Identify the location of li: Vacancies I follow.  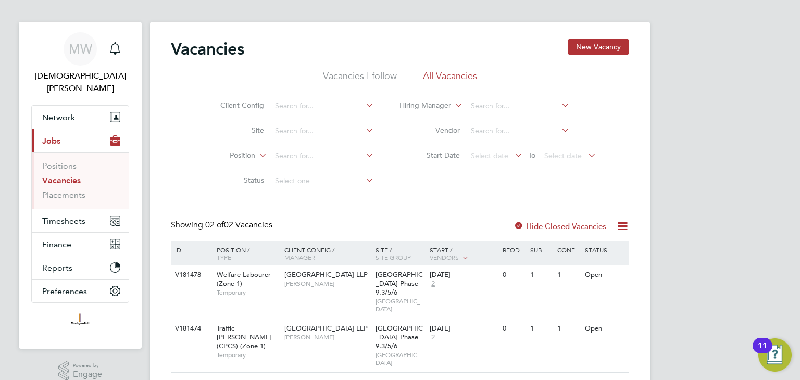
(360, 79).